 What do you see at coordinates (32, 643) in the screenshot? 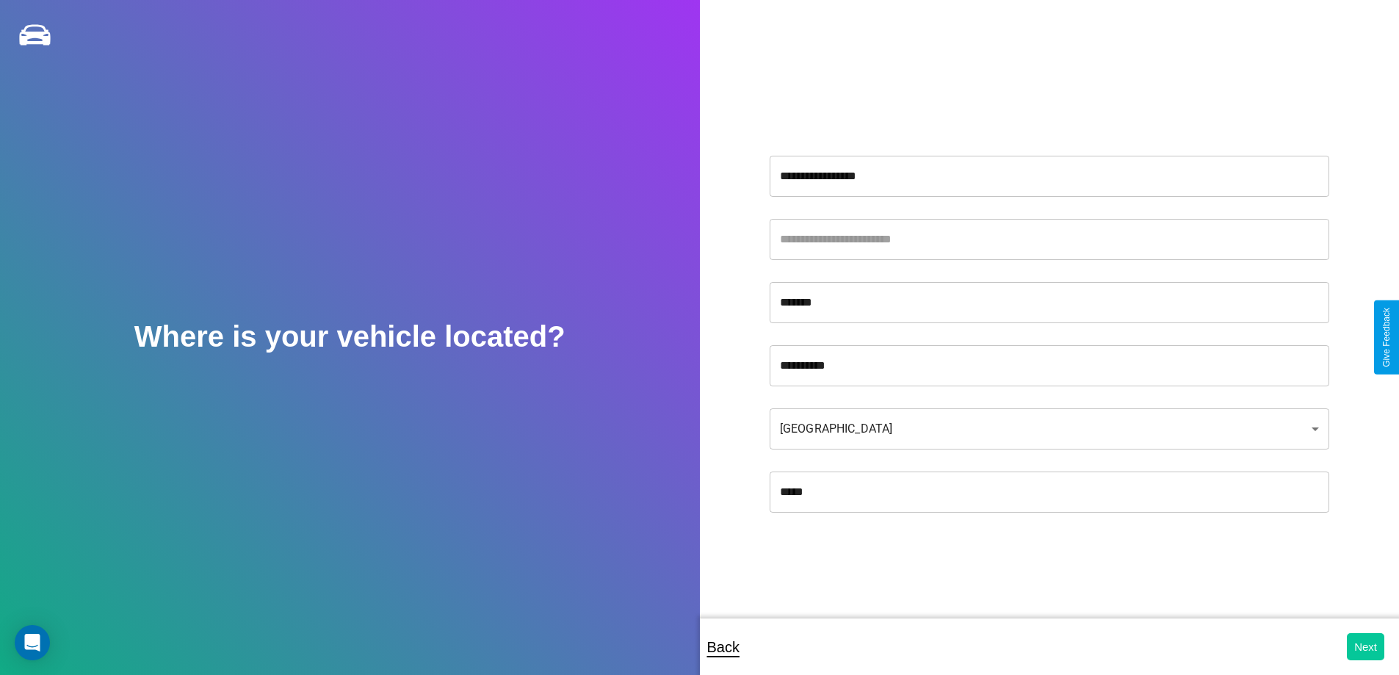
I see `div: Open Intercom Messenger` at bounding box center [32, 643].